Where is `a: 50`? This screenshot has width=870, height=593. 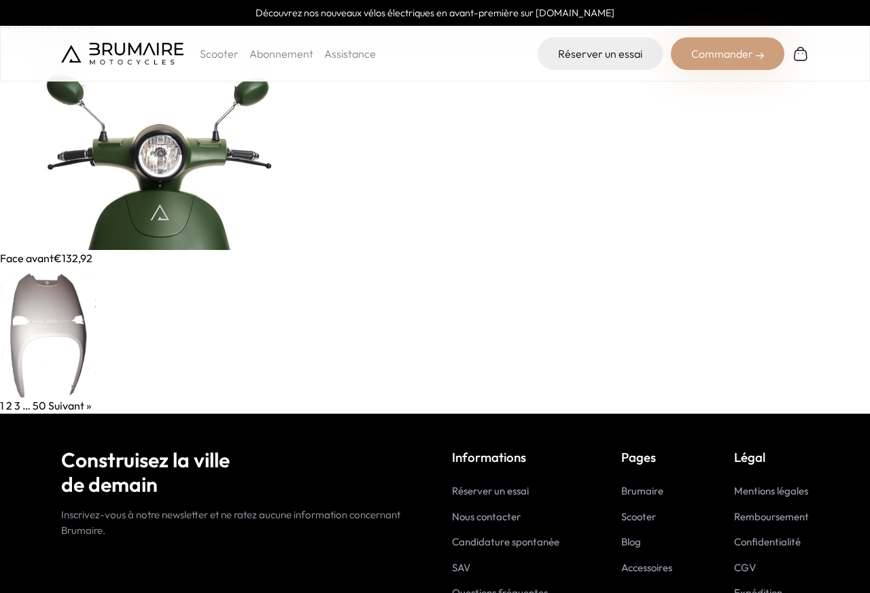
a: 50 is located at coordinates (39, 406).